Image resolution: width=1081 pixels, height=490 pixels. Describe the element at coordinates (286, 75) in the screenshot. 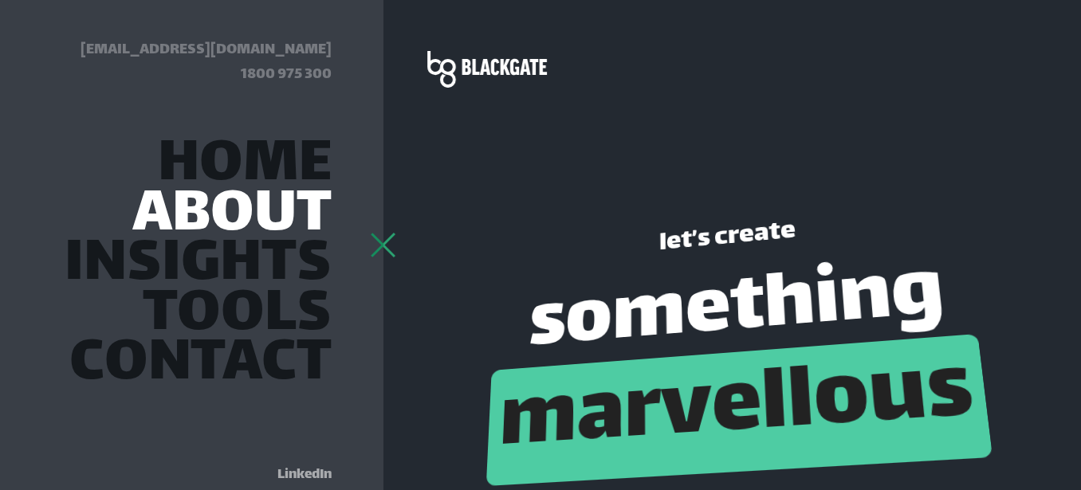

I see `a: 1800 975 300` at that location.